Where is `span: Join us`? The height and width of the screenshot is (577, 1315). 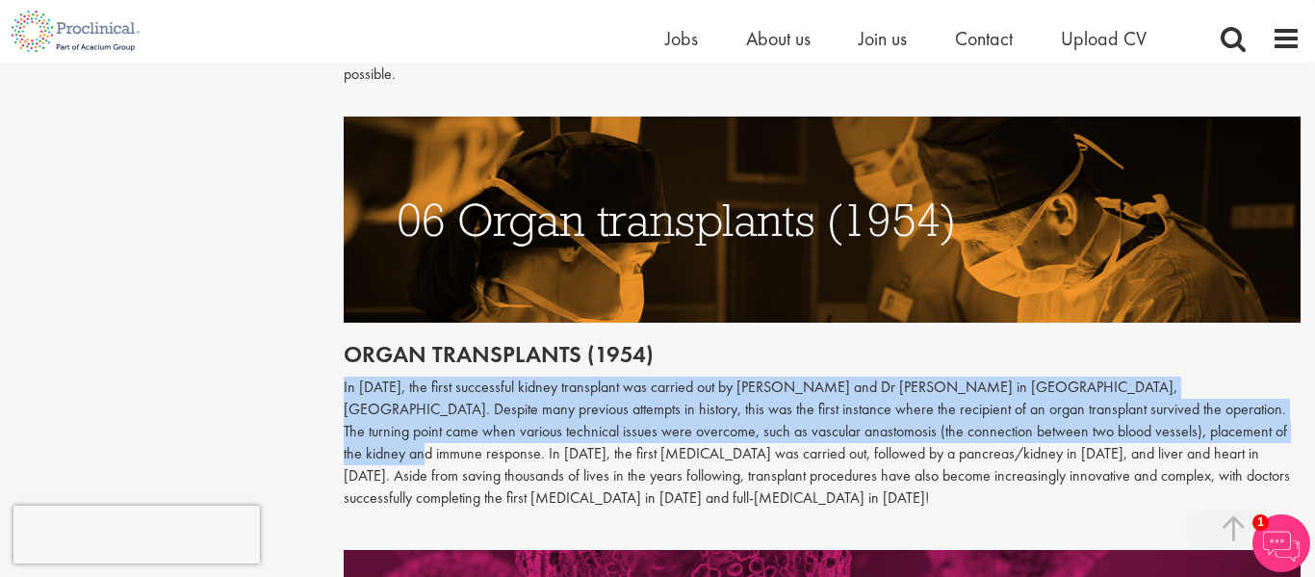 span: Join us is located at coordinates (883, 39).